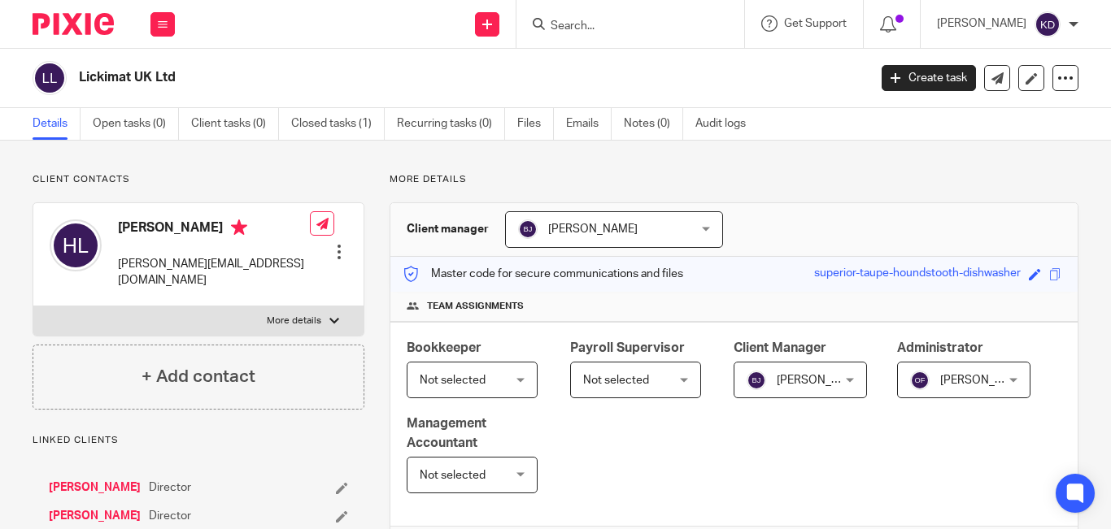 This screenshot has width=1111, height=529. I want to click on h2: Lickimat UK Ltd, so click(390, 77).